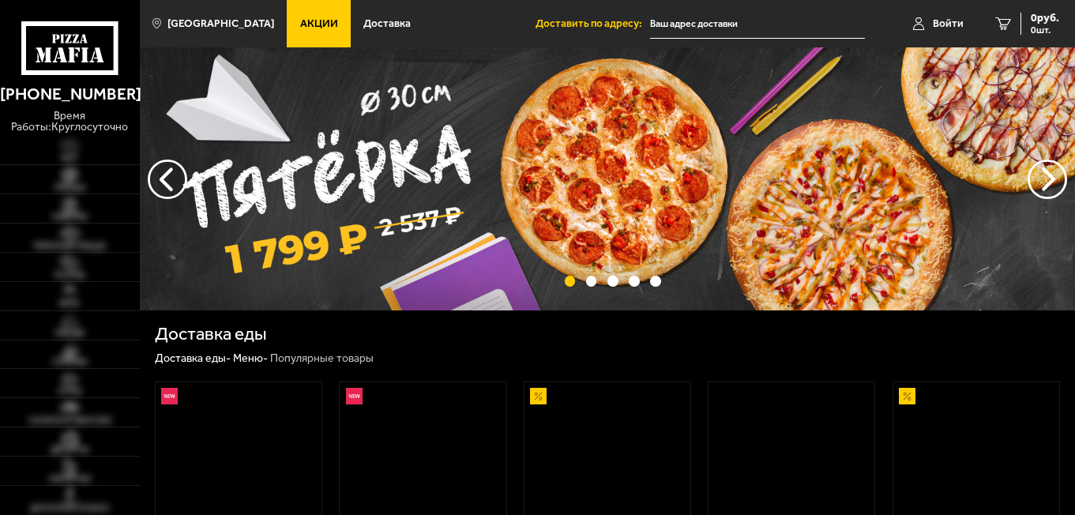 The height and width of the screenshot is (515, 1075). What do you see at coordinates (758, 24) in the screenshot?
I see `input: Ваш адрес доставки` at bounding box center [758, 24].